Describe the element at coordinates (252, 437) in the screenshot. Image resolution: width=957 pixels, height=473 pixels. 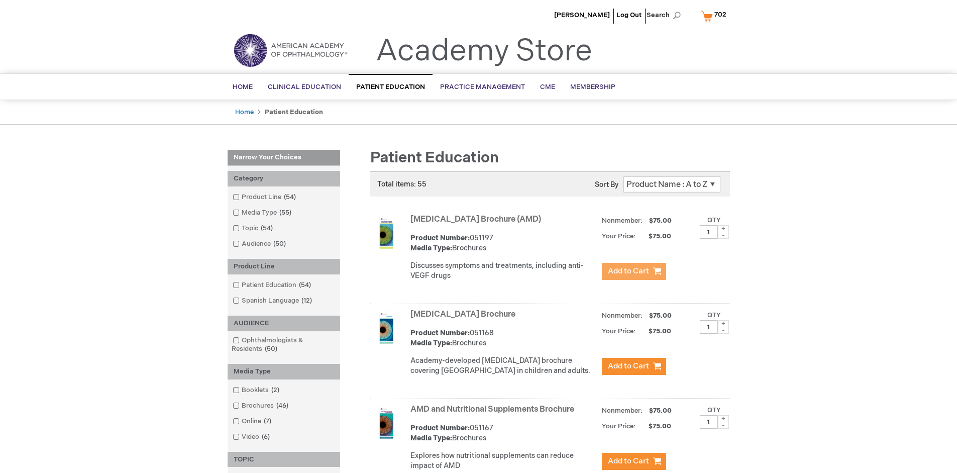
I see `a: Video6` at that location.